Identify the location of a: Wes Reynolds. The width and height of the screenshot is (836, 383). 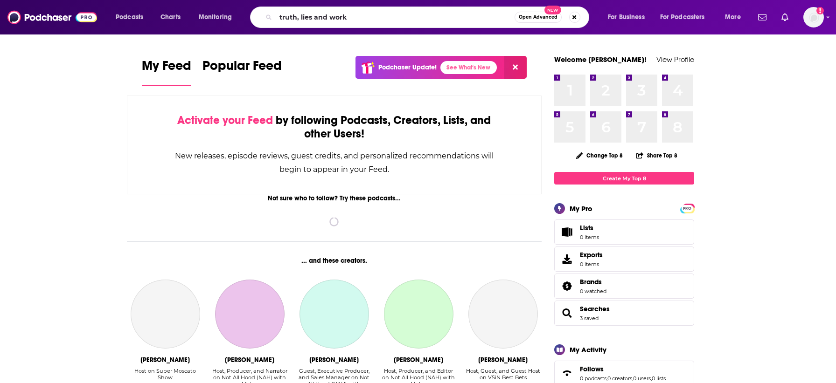
(503, 314).